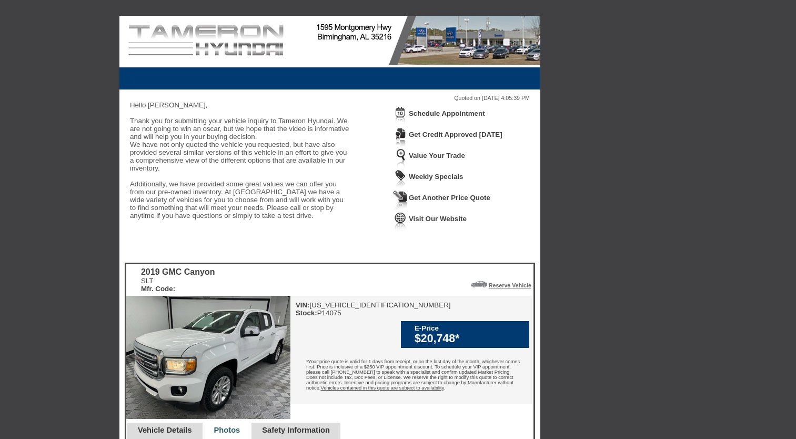  What do you see at coordinates (469, 338) in the screenshot?
I see `div: $20,748*` at bounding box center [469, 338].